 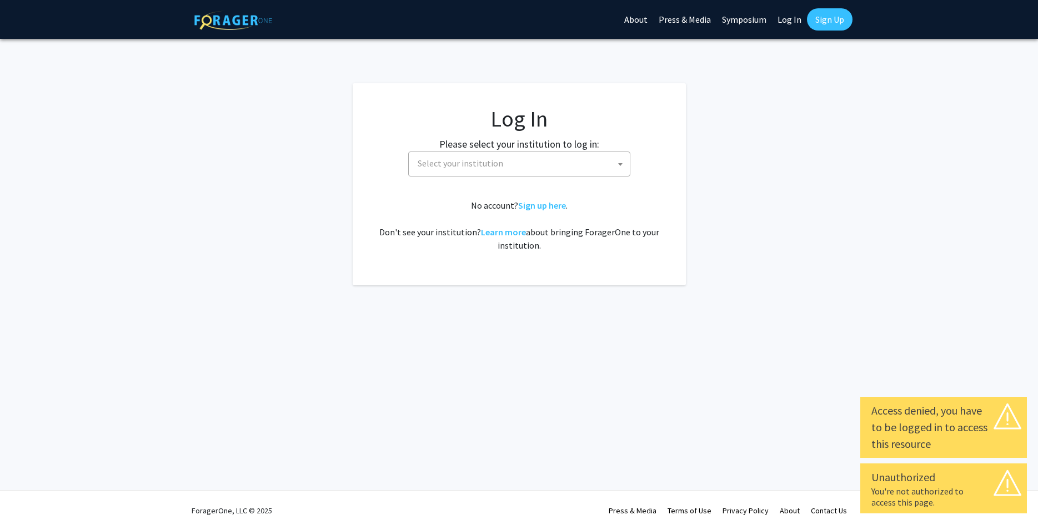 What do you see at coordinates (745, 511) in the screenshot?
I see `a: Privacy Policy` at bounding box center [745, 511].